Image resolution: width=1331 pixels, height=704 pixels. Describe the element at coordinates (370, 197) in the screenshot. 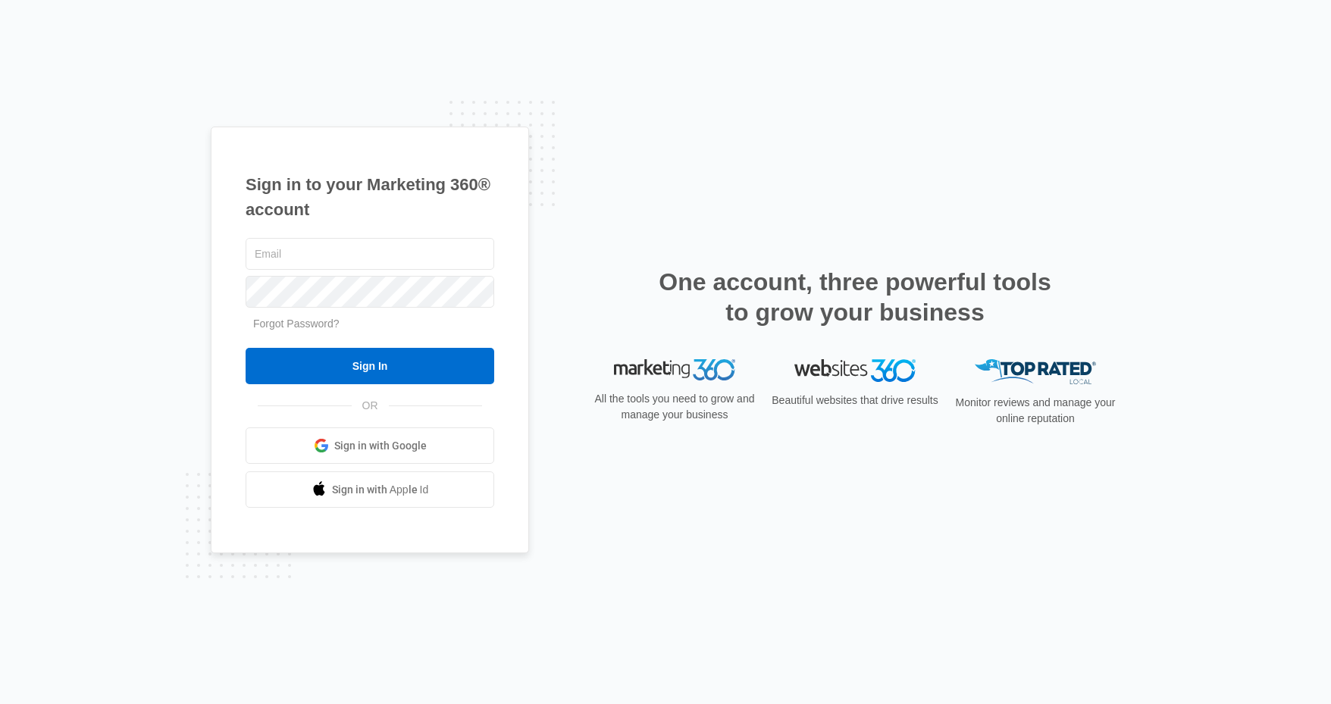

I see `h1: Sign in to your Marketing 360® account` at that location.